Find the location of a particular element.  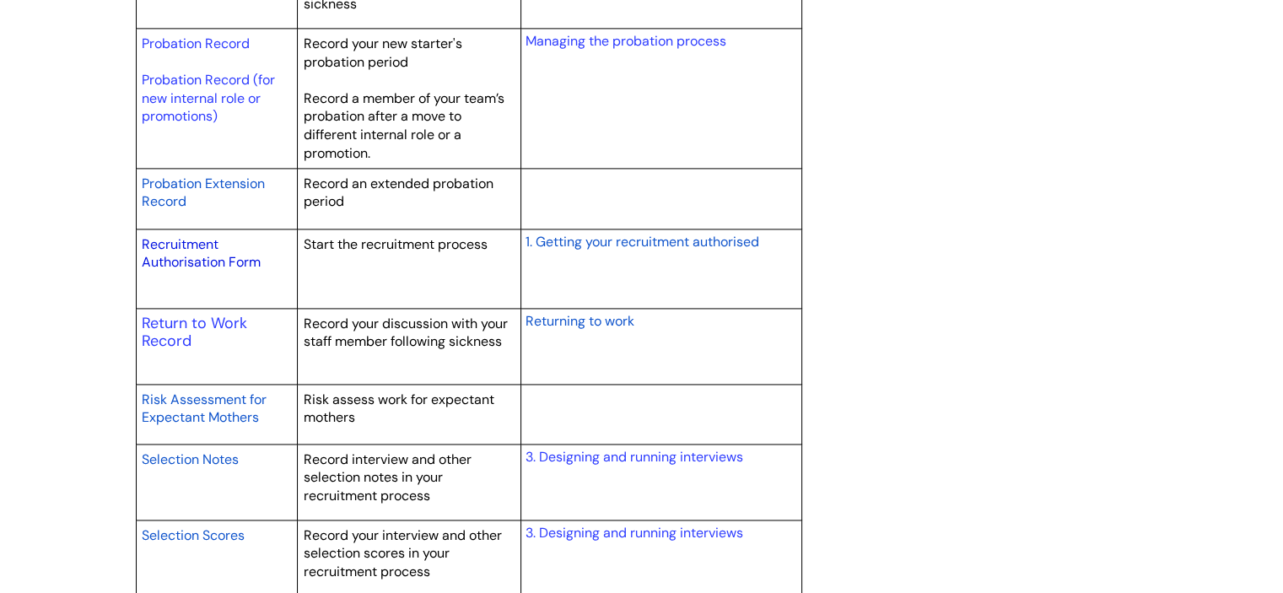

span: Record interview and other selection notes in your recruitment process is located at coordinates (387, 477).